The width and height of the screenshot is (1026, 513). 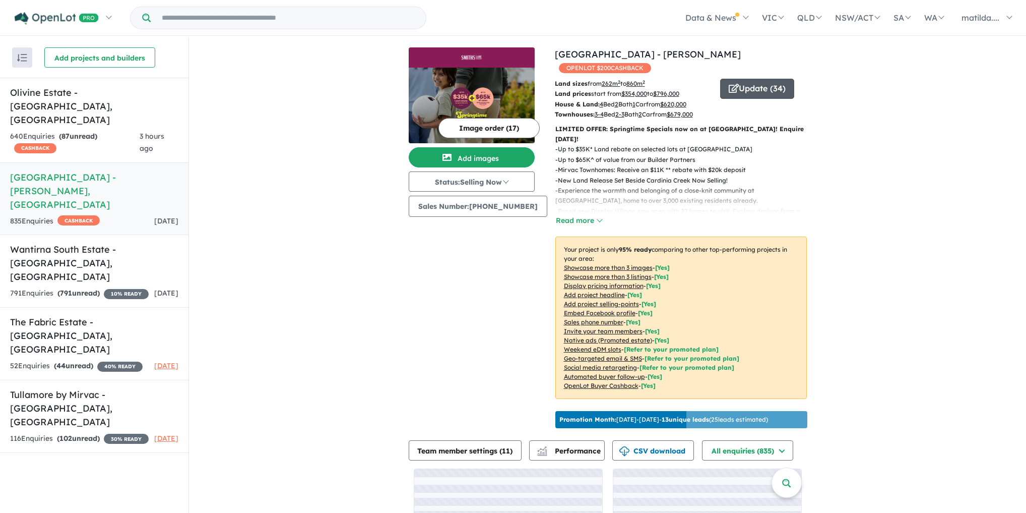 I want to click on p: - Mirvac Townhomes: Receive an $11K ** rebate with $20k deposit, so click(x=685, y=170).